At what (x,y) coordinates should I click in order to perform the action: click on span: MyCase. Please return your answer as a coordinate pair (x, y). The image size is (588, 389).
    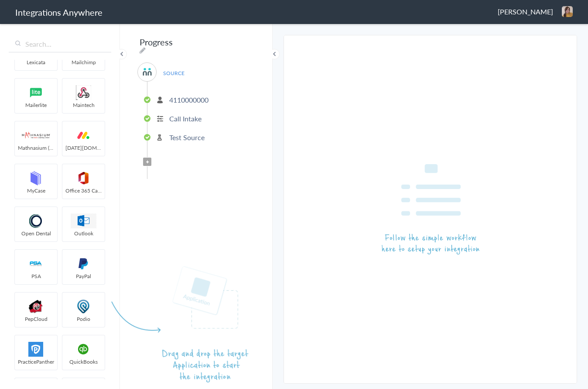
    Looking at the image, I should click on (36, 190).